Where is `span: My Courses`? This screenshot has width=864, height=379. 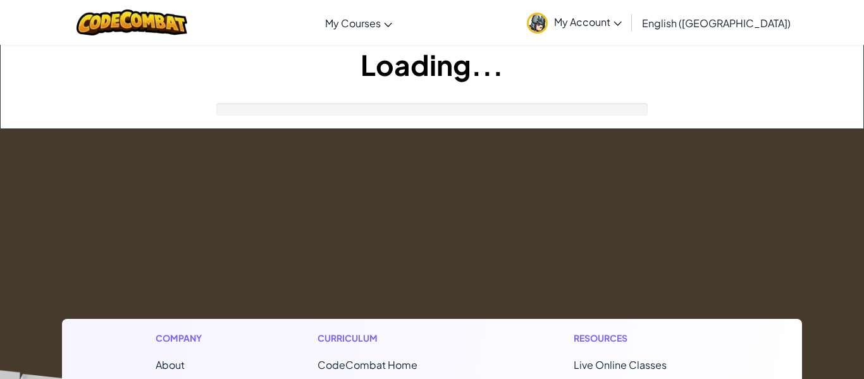
span: My Courses is located at coordinates (353, 23).